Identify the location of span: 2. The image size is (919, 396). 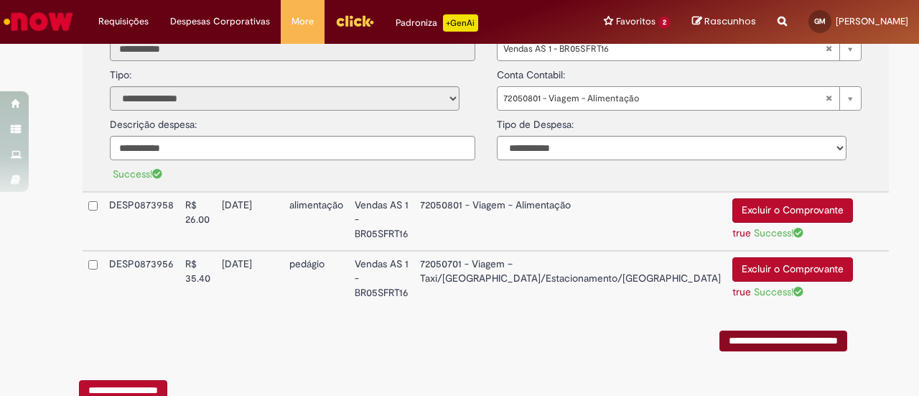
(664, 22).